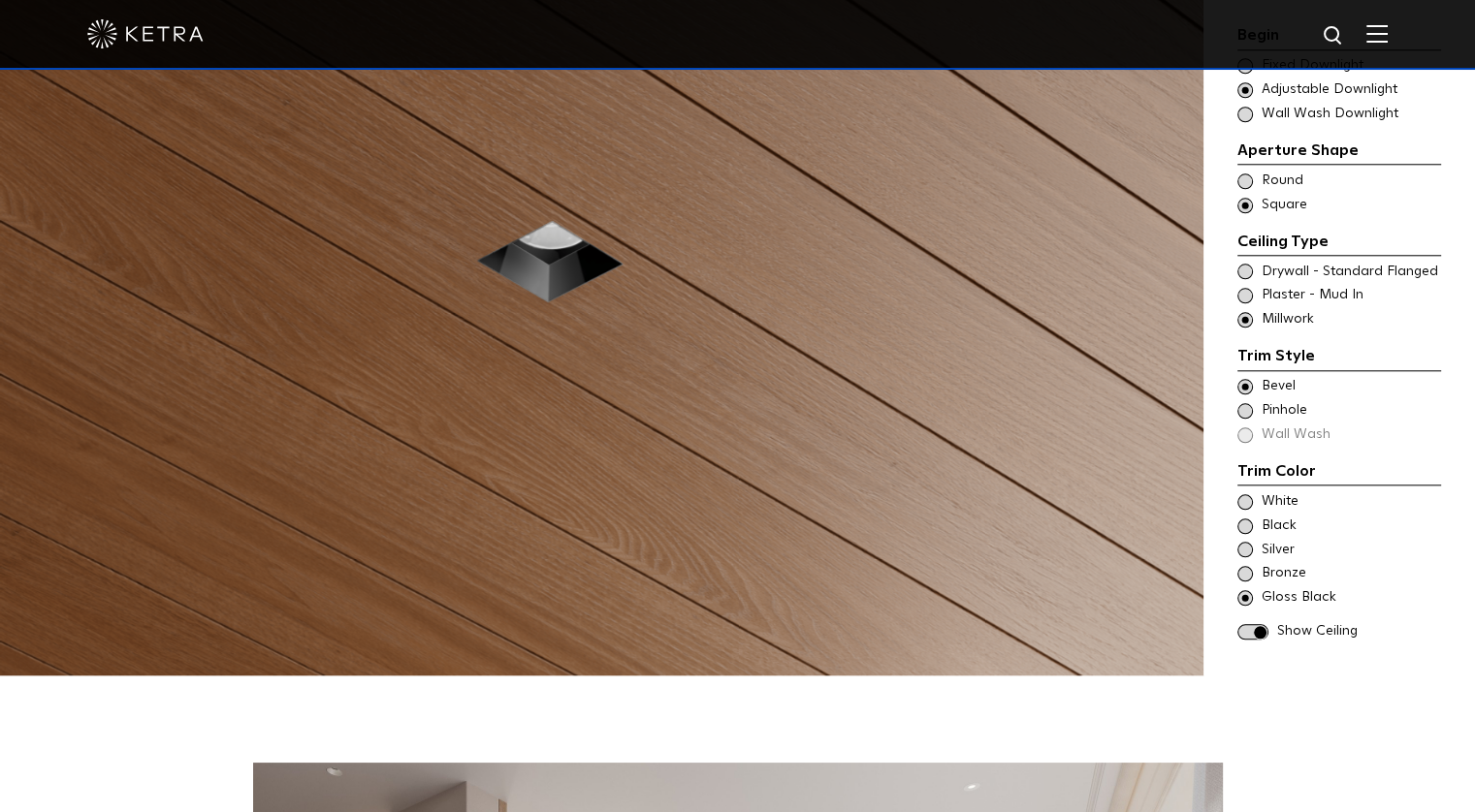 Image resolution: width=1475 pixels, height=812 pixels. Describe the element at coordinates (1349, 295) in the screenshot. I see `span: Plaster - Mud In` at that location.